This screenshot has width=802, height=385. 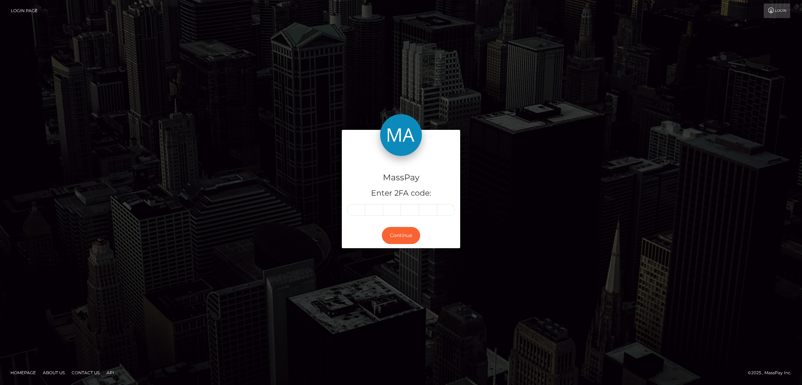 What do you see at coordinates (24, 11) in the screenshot?
I see `a: Login Page` at bounding box center [24, 11].